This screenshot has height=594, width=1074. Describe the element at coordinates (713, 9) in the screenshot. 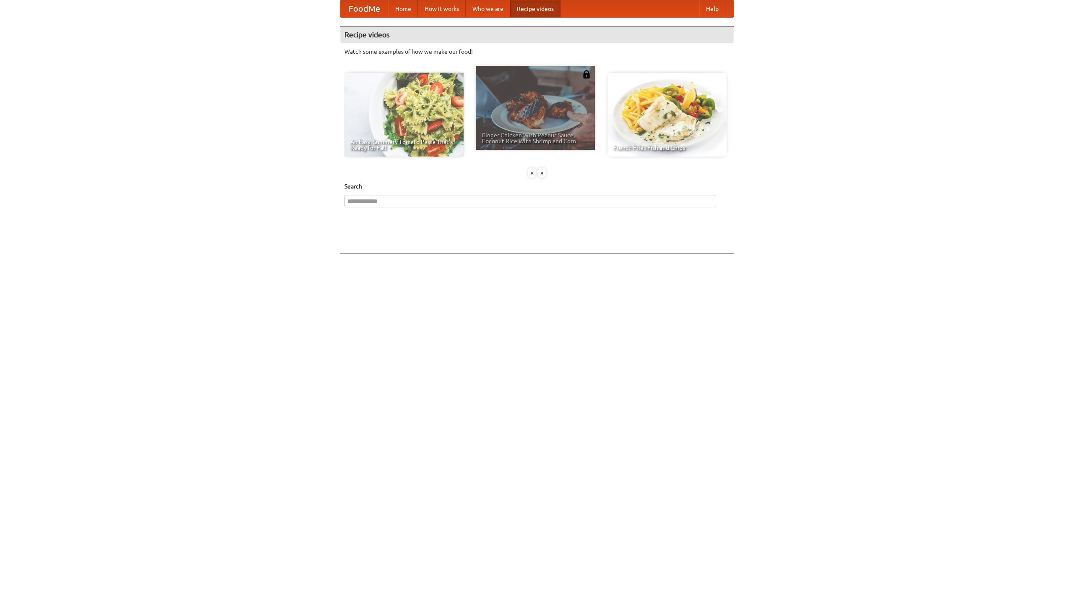

I see `a: Help` at that location.